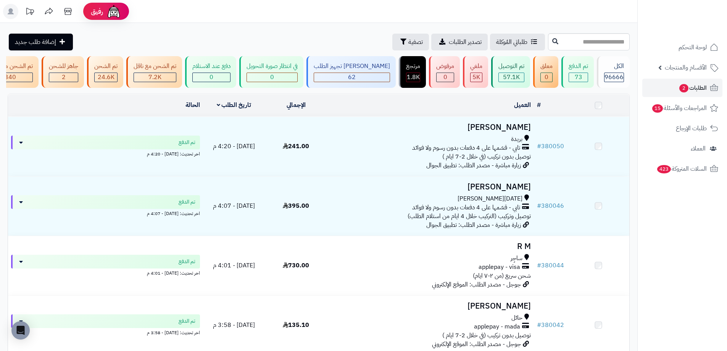 The height and width of the screenshot is (351, 727). Describe the element at coordinates (154, 72) in the screenshot. I see `a: تم الشحن مع ناقل 7.2K` at that location.